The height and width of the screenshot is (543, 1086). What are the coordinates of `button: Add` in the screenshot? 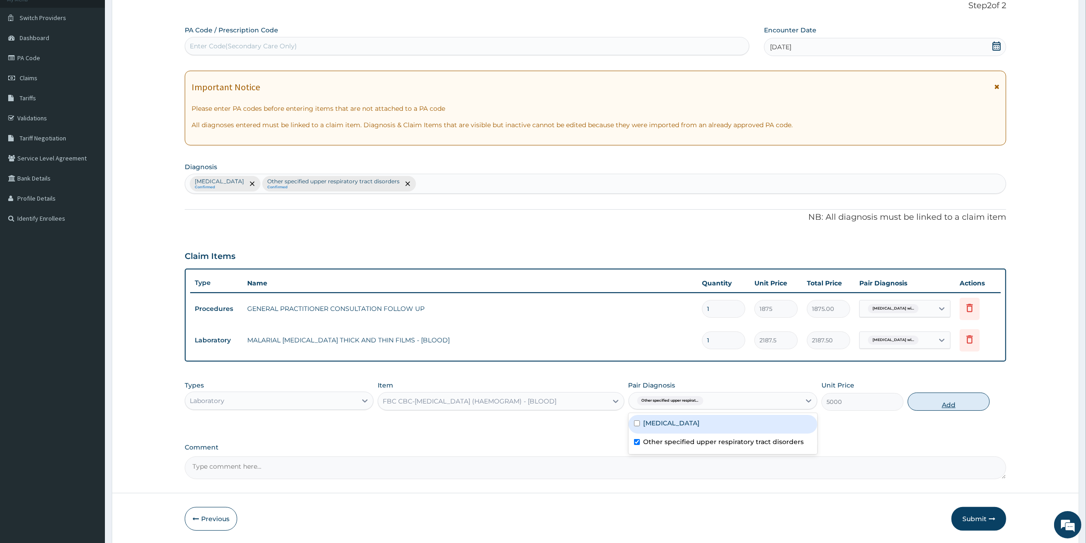 It's located at (948, 402).